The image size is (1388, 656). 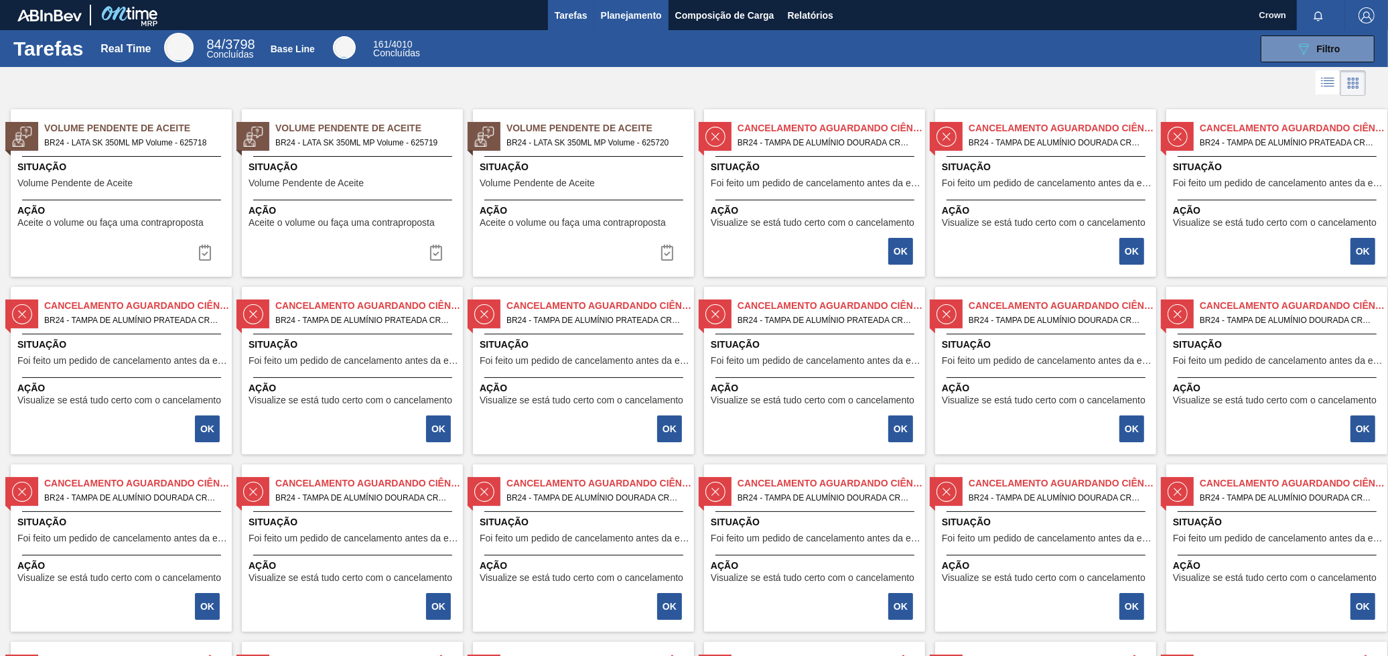 What do you see at coordinates (205, 253) in the screenshot?
I see `img: icon-task-complete` at bounding box center [205, 253].